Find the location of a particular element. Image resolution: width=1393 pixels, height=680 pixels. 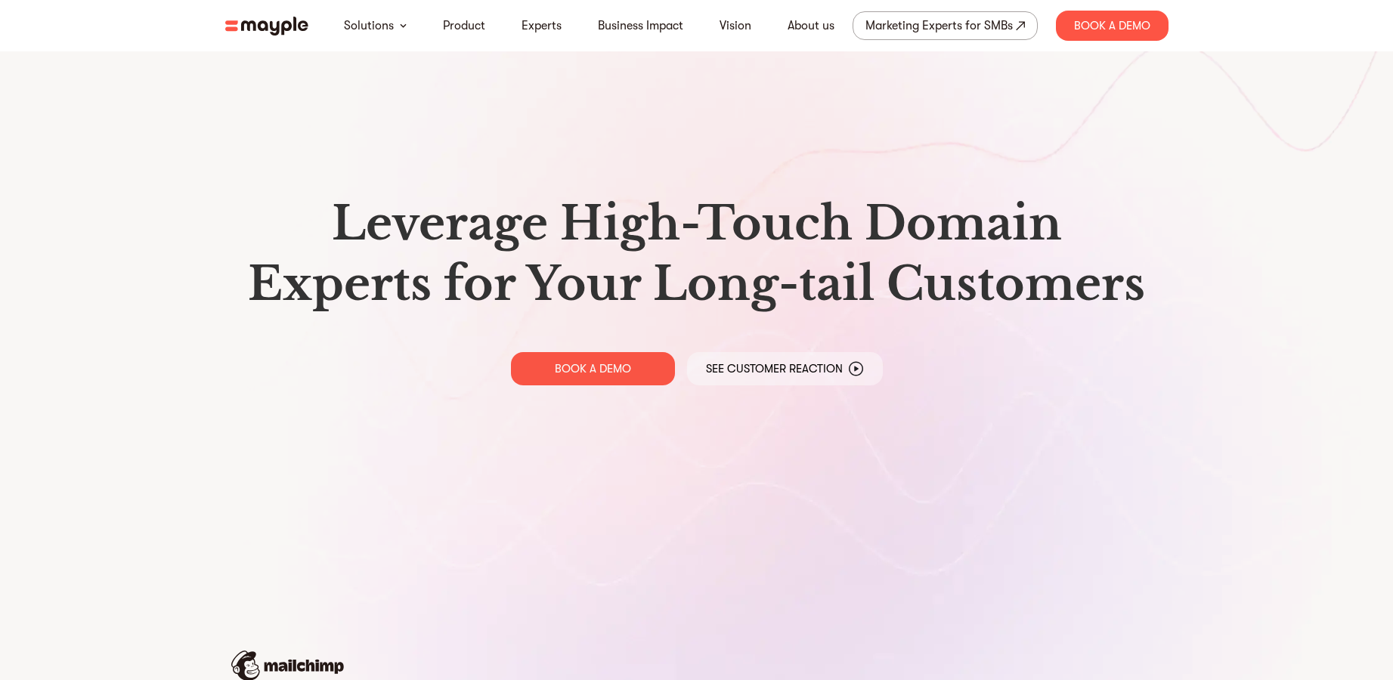

a: About us is located at coordinates (811, 26).